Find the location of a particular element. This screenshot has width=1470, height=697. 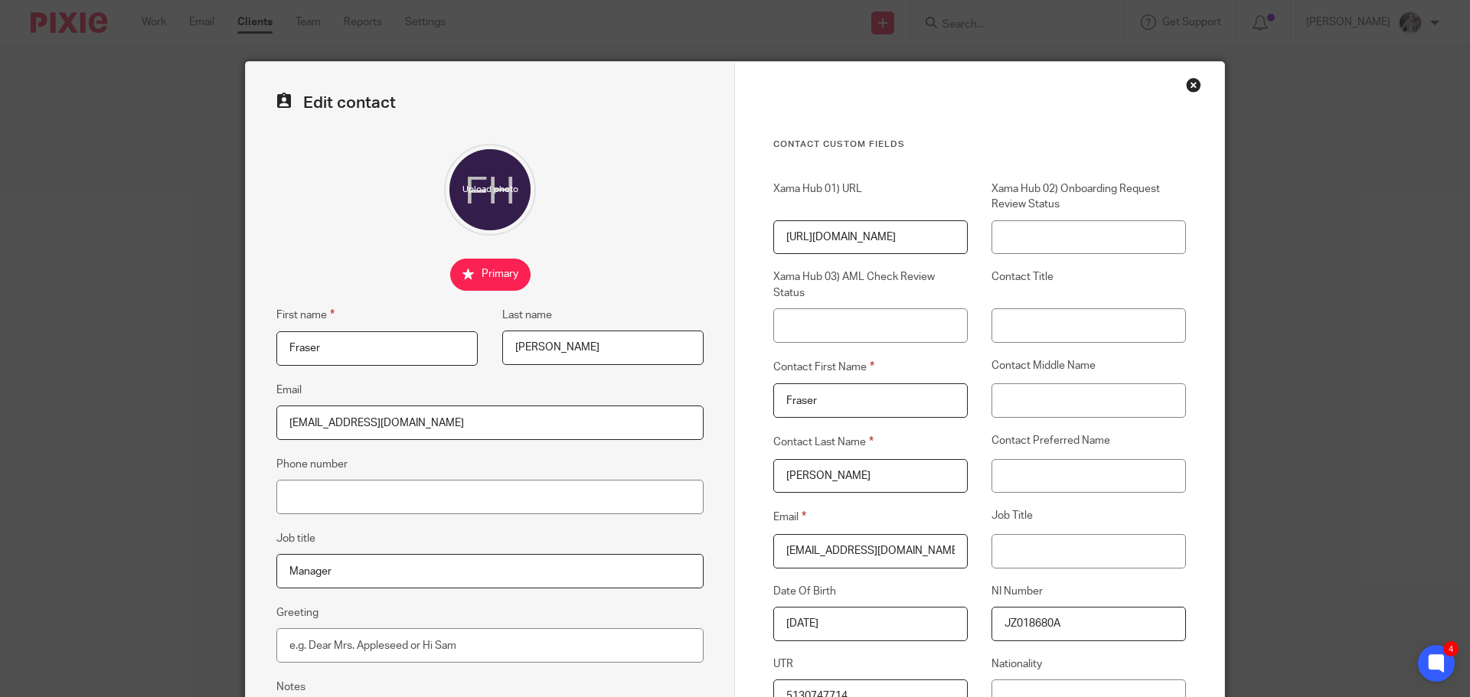

label: Contact Title is located at coordinates (1088, 285).